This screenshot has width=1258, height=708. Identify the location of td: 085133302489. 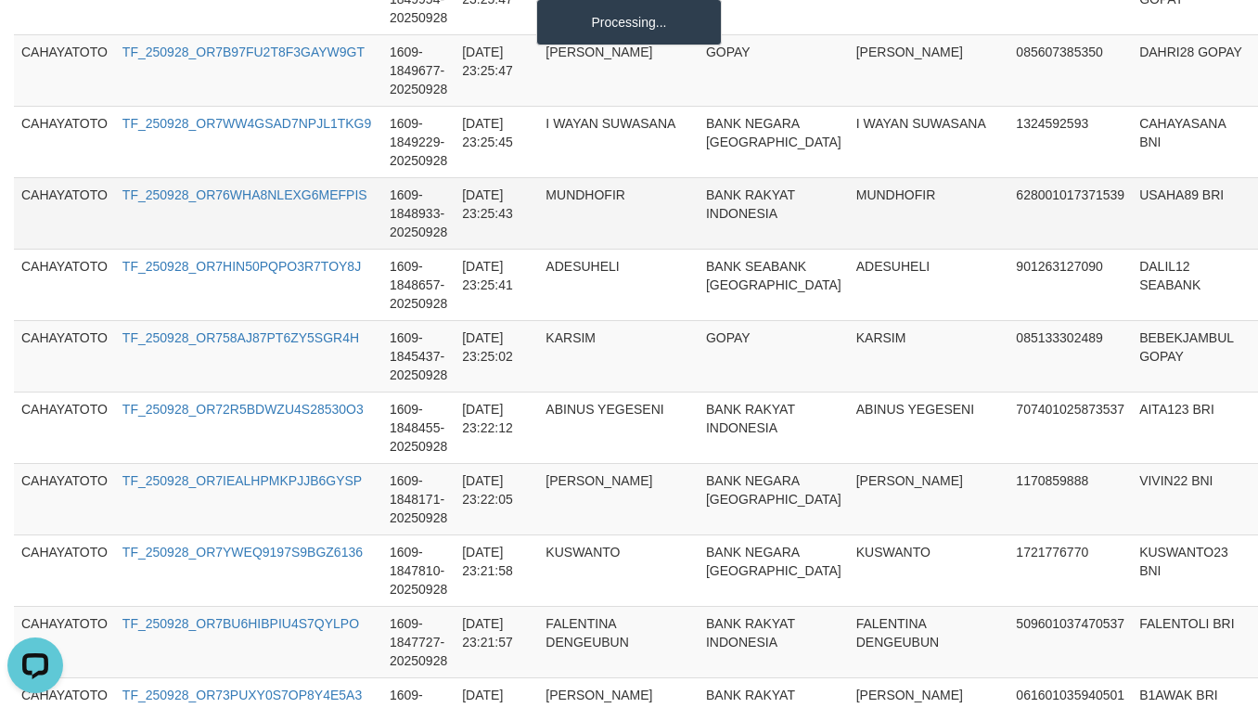
(1069, 355).